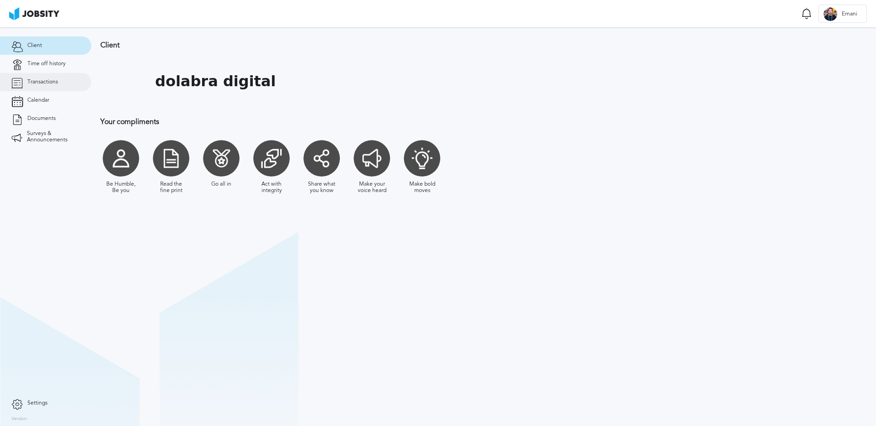 This screenshot has height=426, width=876. Describe the element at coordinates (850, 14) in the screenshot. I see `span: Ernani` at that location.